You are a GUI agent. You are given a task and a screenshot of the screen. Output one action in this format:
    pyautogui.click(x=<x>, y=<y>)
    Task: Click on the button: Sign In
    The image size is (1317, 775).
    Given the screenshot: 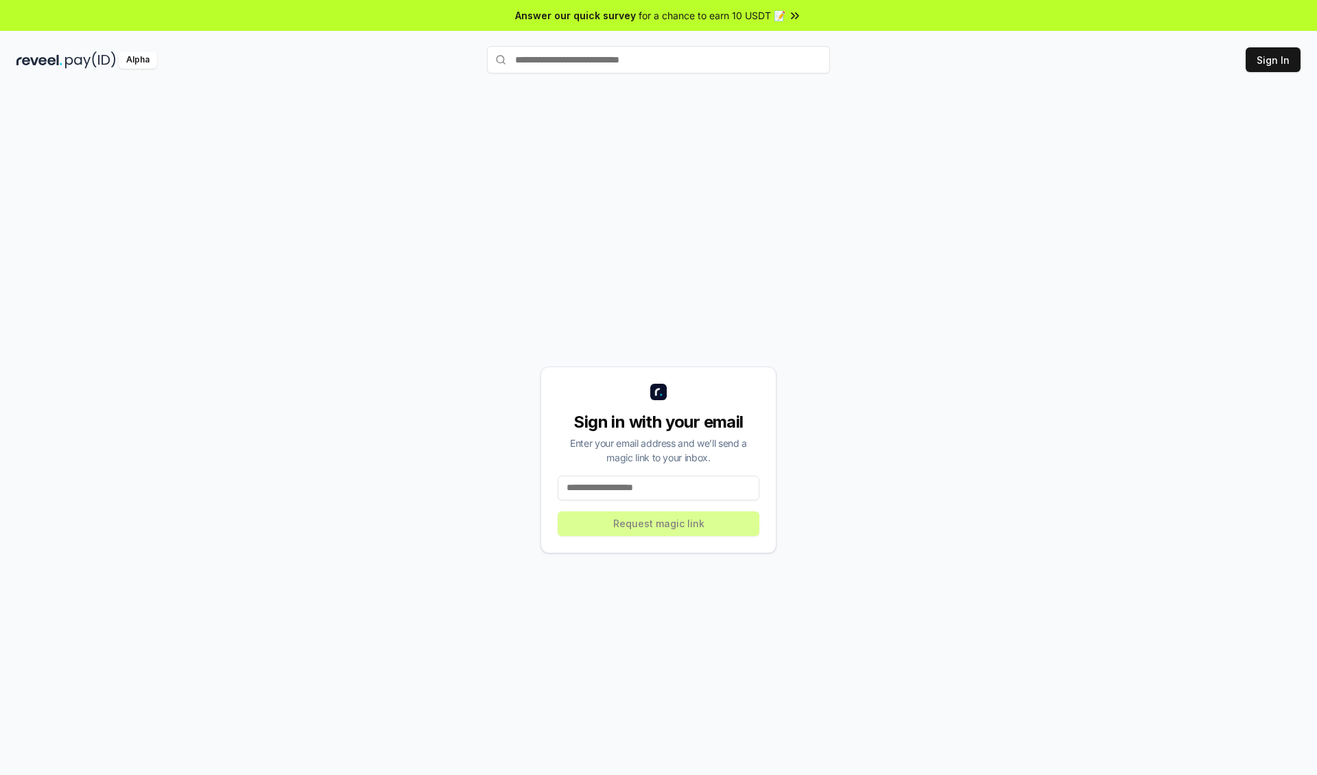 What is the action you would take?
    pyautogui.click(x=1273, y=60)
    